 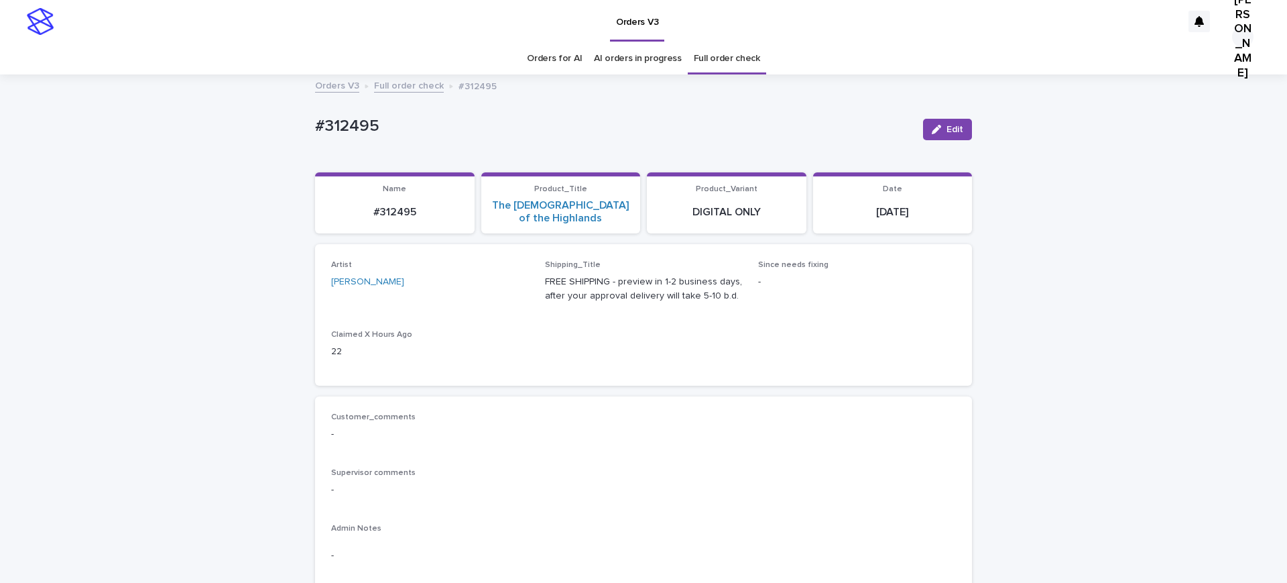 What do you see at coordinates (555, 58) in the screenshot?
I see `a: Orders for AI` at bounding box center [555, 58].